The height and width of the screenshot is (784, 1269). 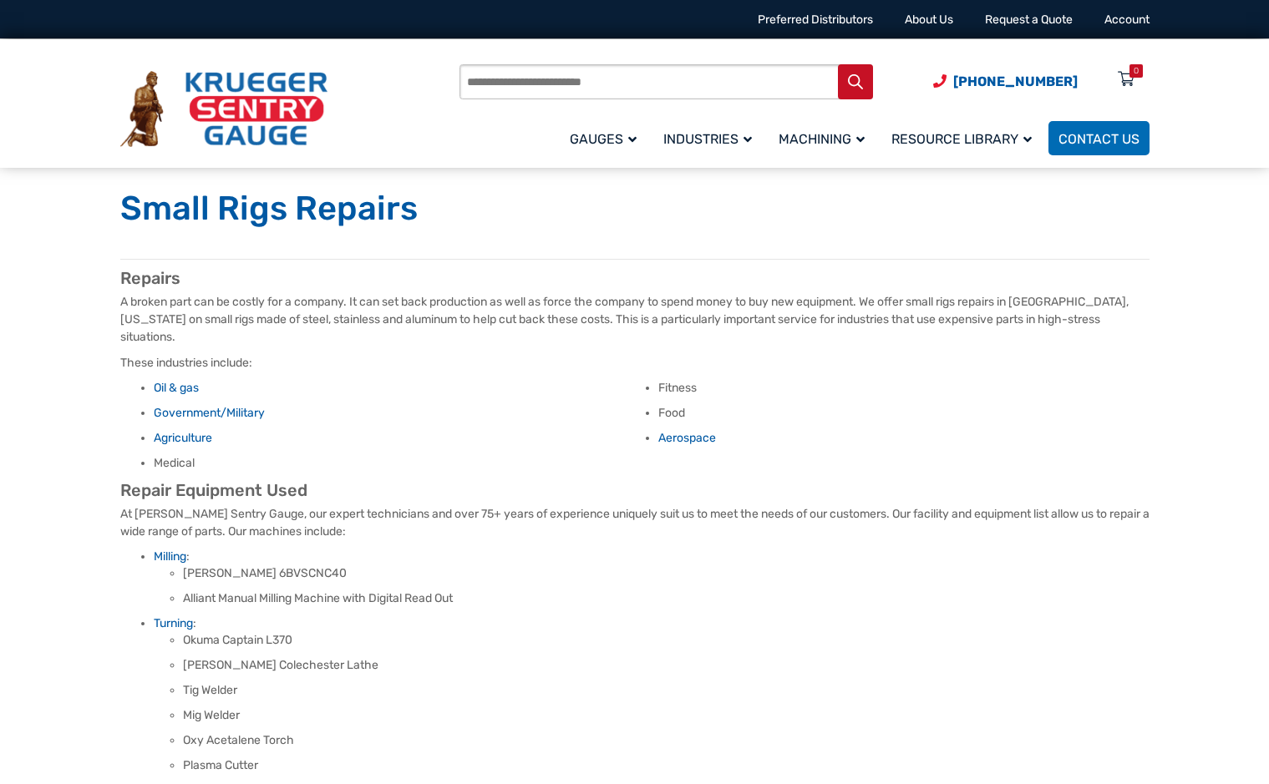 What do you see at coordinates (961, 139) in the screenshot?
I see `span: Resource Library` at bounding box center [961, 139].